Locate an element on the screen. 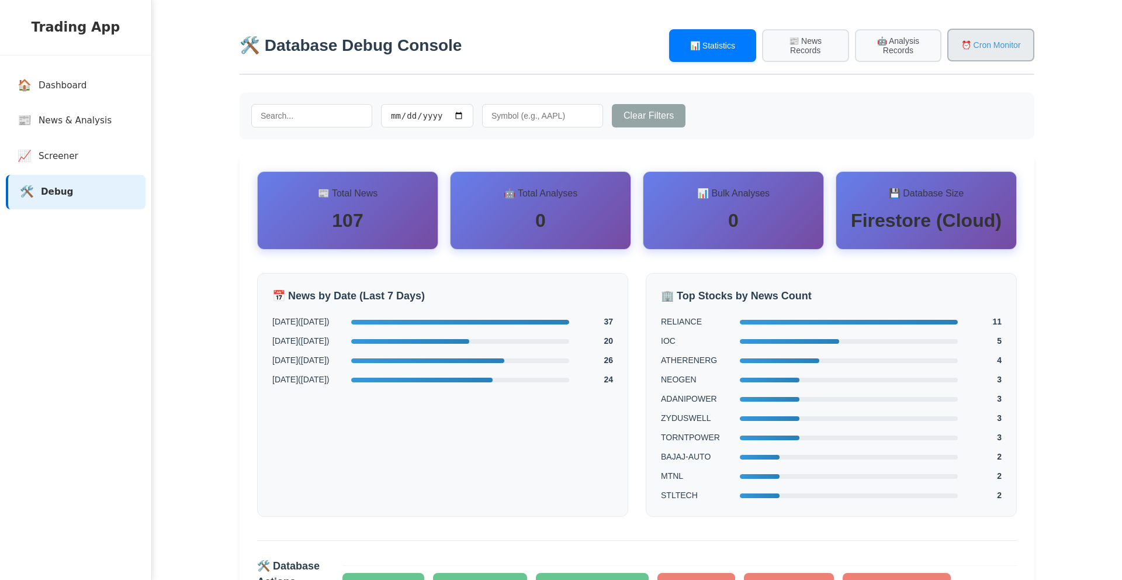  span: 37 is located at coordinates (596, 321).